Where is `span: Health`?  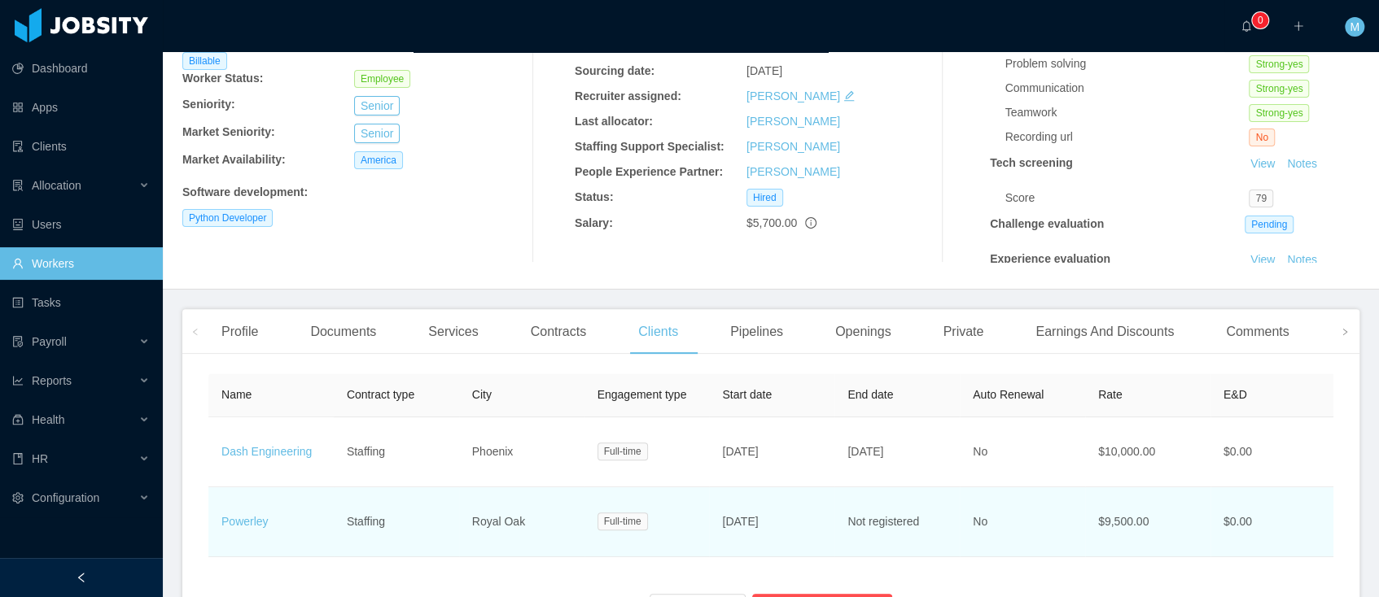
span: Health is located at coordinates (48, 420).